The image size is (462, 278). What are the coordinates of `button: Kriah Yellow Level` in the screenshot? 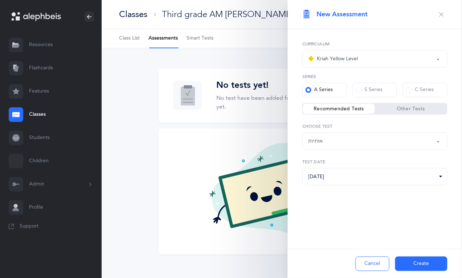 It's located at (375, 59).